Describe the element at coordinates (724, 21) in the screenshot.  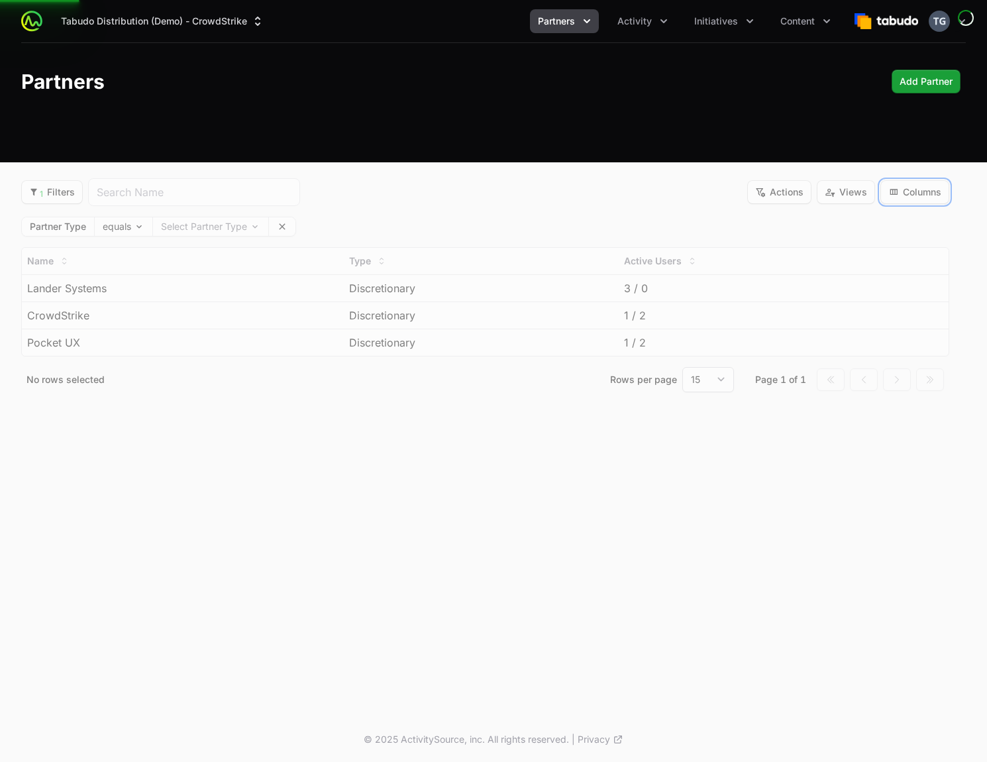
I see `div: Initiatives menu` at that location.